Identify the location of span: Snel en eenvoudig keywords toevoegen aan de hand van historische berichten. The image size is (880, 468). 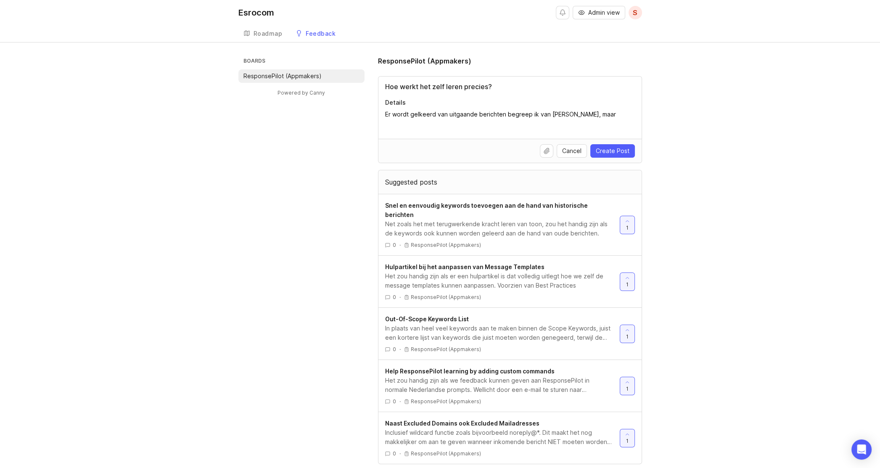
(486, 210).